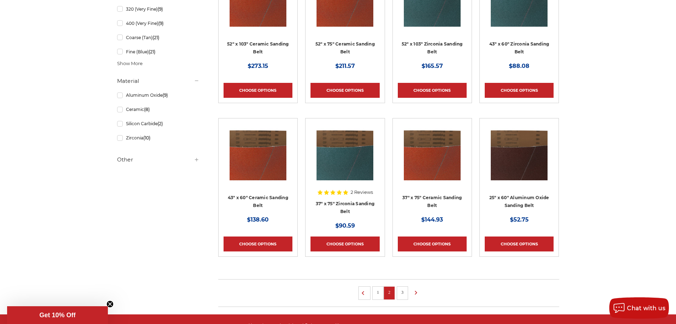 The image size is (676, 324). What do you see at coordinates (378, 292) in the screenshot?
I see `a: 1` at bounding box center [378, 292].